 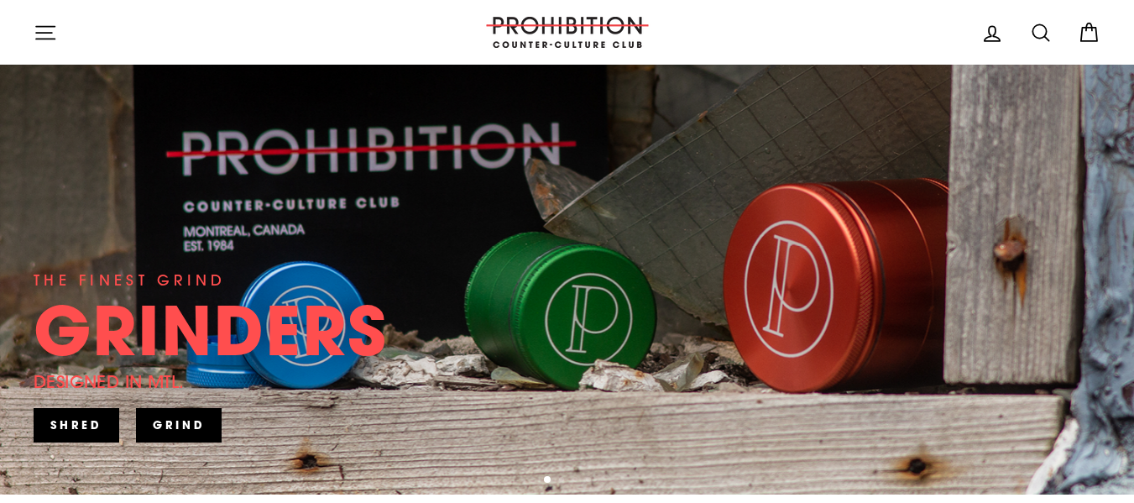 What do you see at coordinates (76, 425) in the screenshot?
I see `a: SHRED` at bounding box center [76, 425].